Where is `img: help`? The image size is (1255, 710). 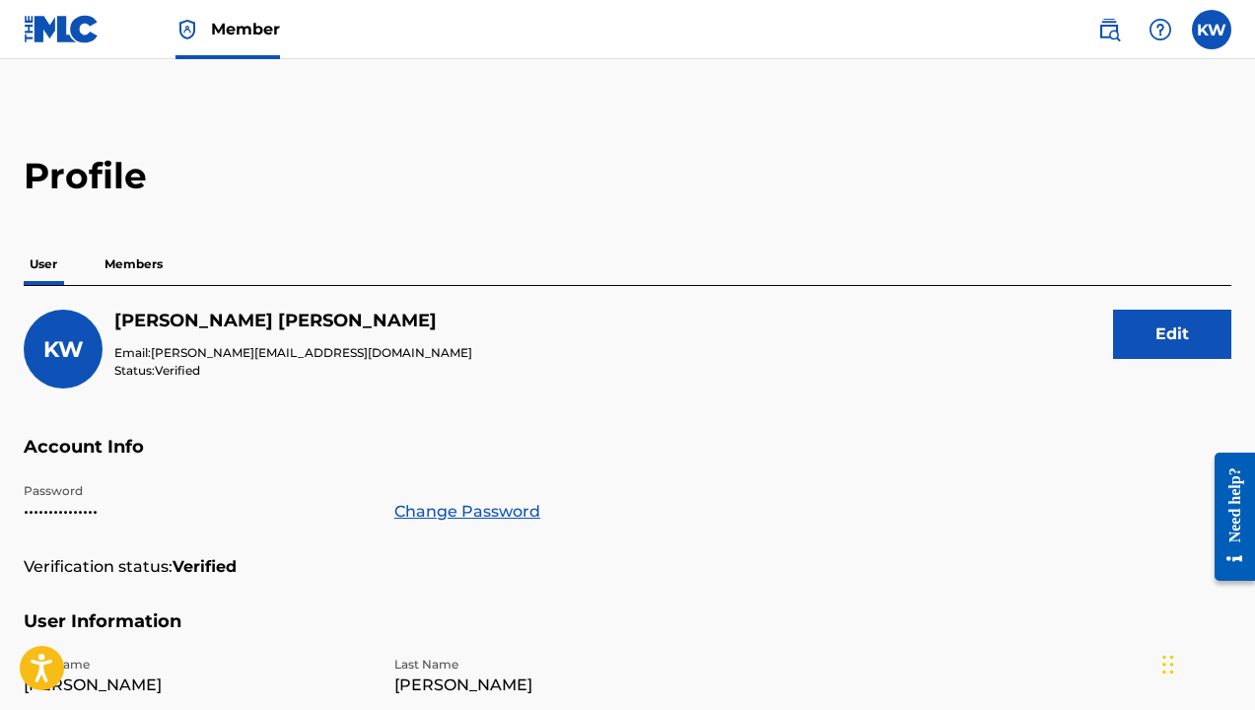
img: help is located at coordinates (1160, 30).